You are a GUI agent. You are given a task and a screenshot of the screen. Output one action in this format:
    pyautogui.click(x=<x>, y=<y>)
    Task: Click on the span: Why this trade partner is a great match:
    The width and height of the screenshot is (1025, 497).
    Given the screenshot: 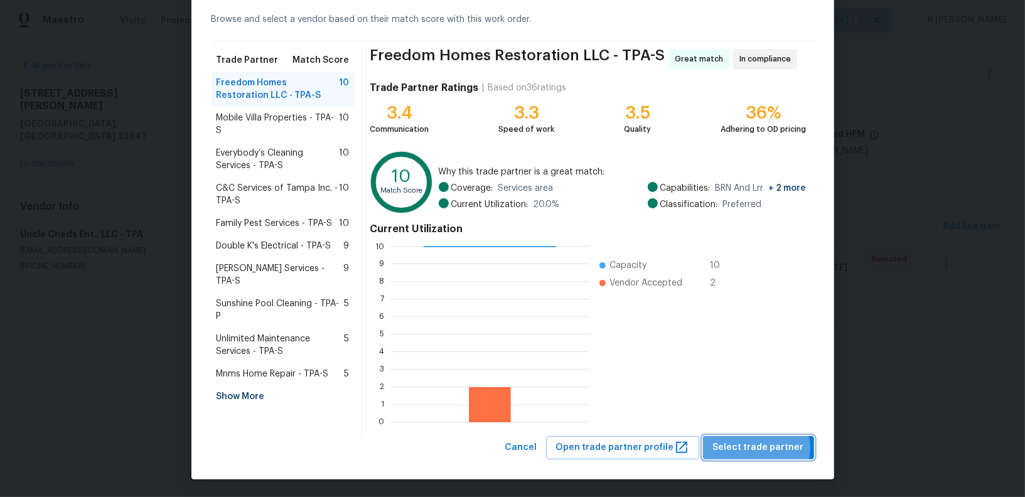 What is the action you would take?
    pyautogui.click(x=622, y=172)
    